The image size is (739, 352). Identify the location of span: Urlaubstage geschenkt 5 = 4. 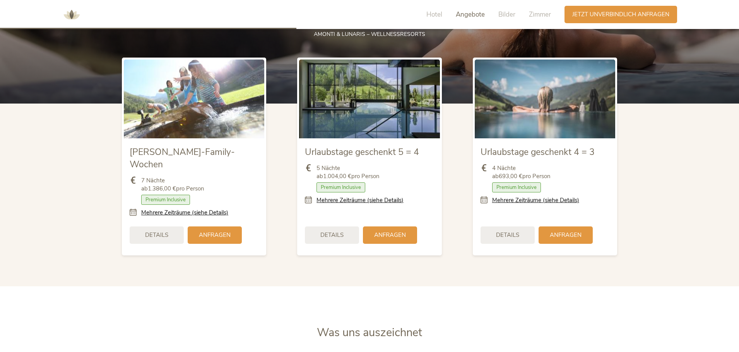
(362, 152).